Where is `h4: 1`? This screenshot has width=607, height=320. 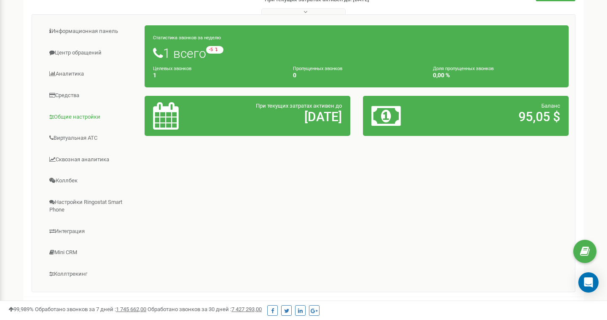 h4: 1 is located at coordinates (217, 75).